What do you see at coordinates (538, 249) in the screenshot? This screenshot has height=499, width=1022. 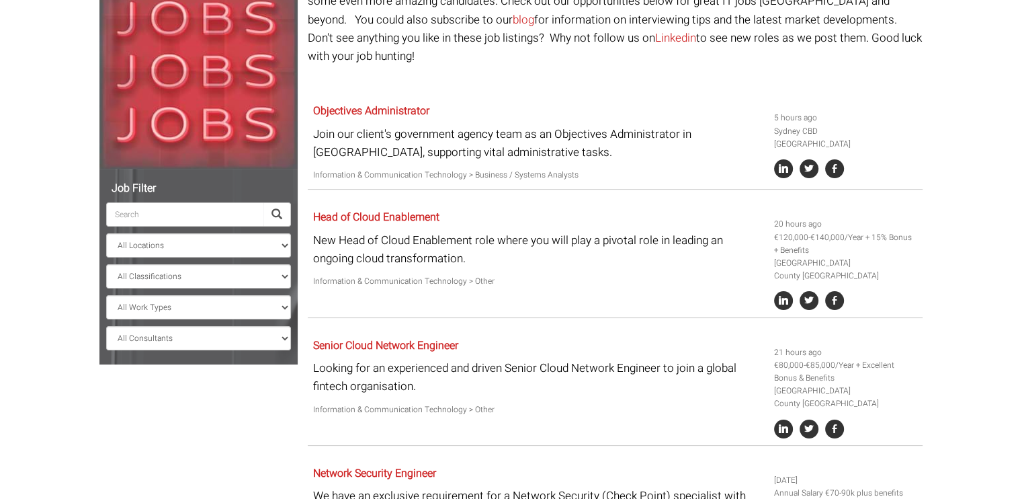 I see `p: New Head of Cloud Enablement role where you will play a pivotal role in leading an ongoing cloud ...` at bounding box center [538, 249].